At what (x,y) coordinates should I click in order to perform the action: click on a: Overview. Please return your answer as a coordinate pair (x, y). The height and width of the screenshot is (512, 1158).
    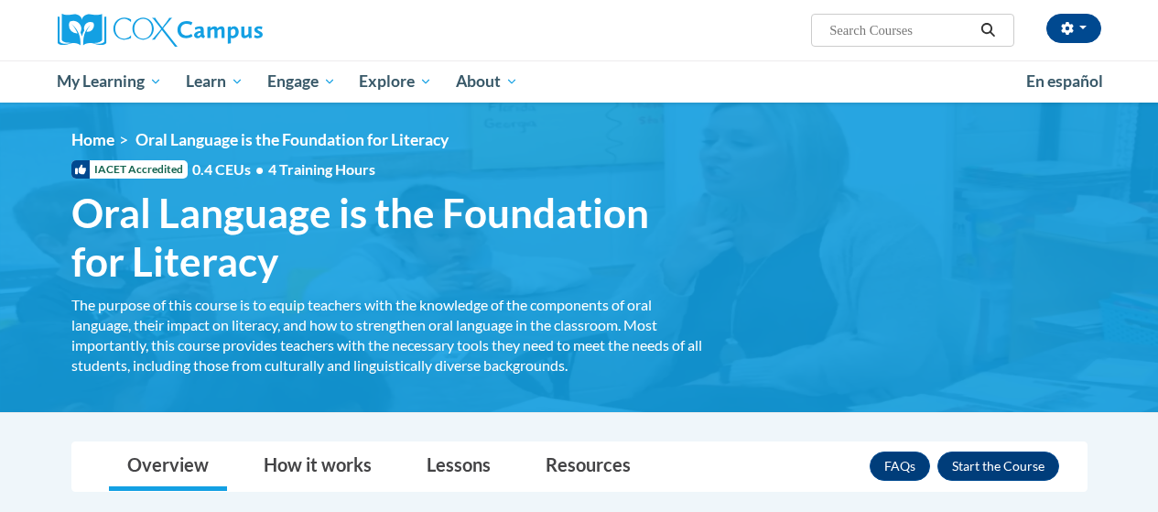
    Looking at the image, I should click on (168, 466).